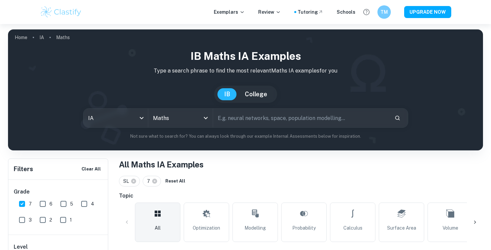  I want to click on div: Tutoring, so click(310, 12).